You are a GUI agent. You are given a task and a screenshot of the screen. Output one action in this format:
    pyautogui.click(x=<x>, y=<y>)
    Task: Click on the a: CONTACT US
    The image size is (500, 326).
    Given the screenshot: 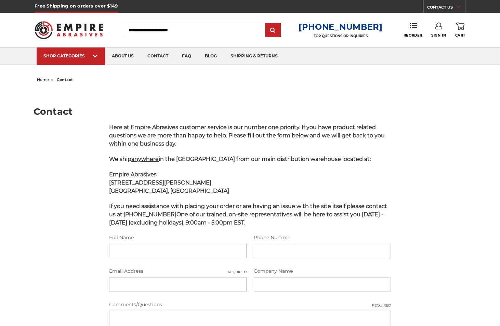 What is the action you would take?
    pyautogui.click(x=446, y=8)
    